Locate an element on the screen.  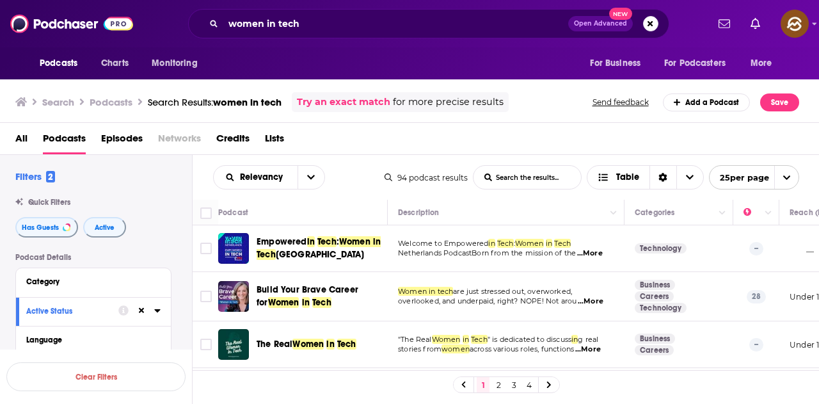
span: women is located at coordinates (456, 349).